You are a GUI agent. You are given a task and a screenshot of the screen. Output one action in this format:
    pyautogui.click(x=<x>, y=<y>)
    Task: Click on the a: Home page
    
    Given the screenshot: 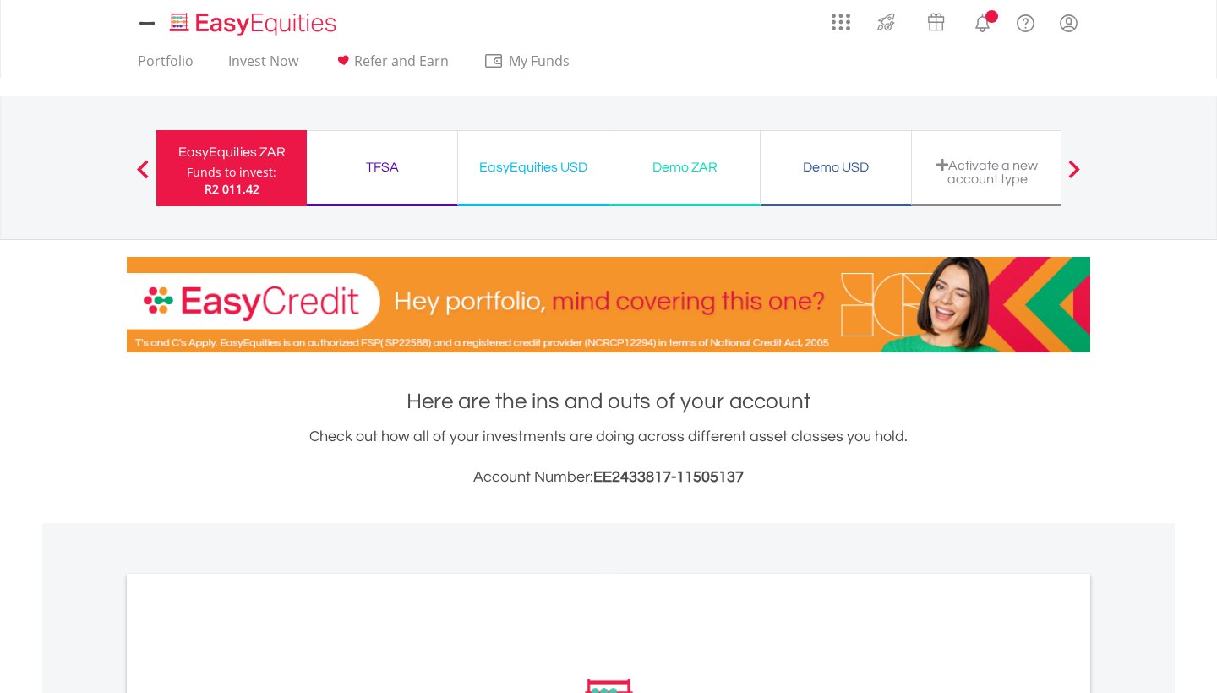 What is the action you would take?
    pyautogui.click(x=253, y=21)
    